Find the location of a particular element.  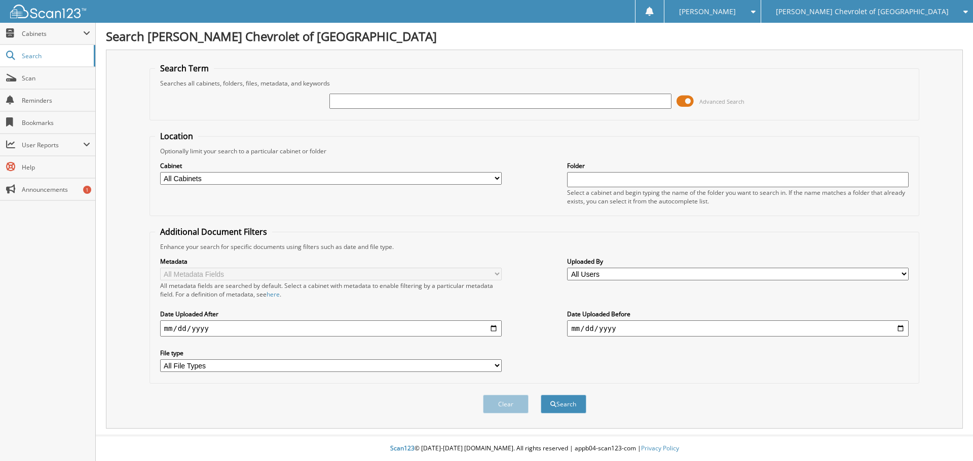

span: Scan is located at coordinates (56, 78).